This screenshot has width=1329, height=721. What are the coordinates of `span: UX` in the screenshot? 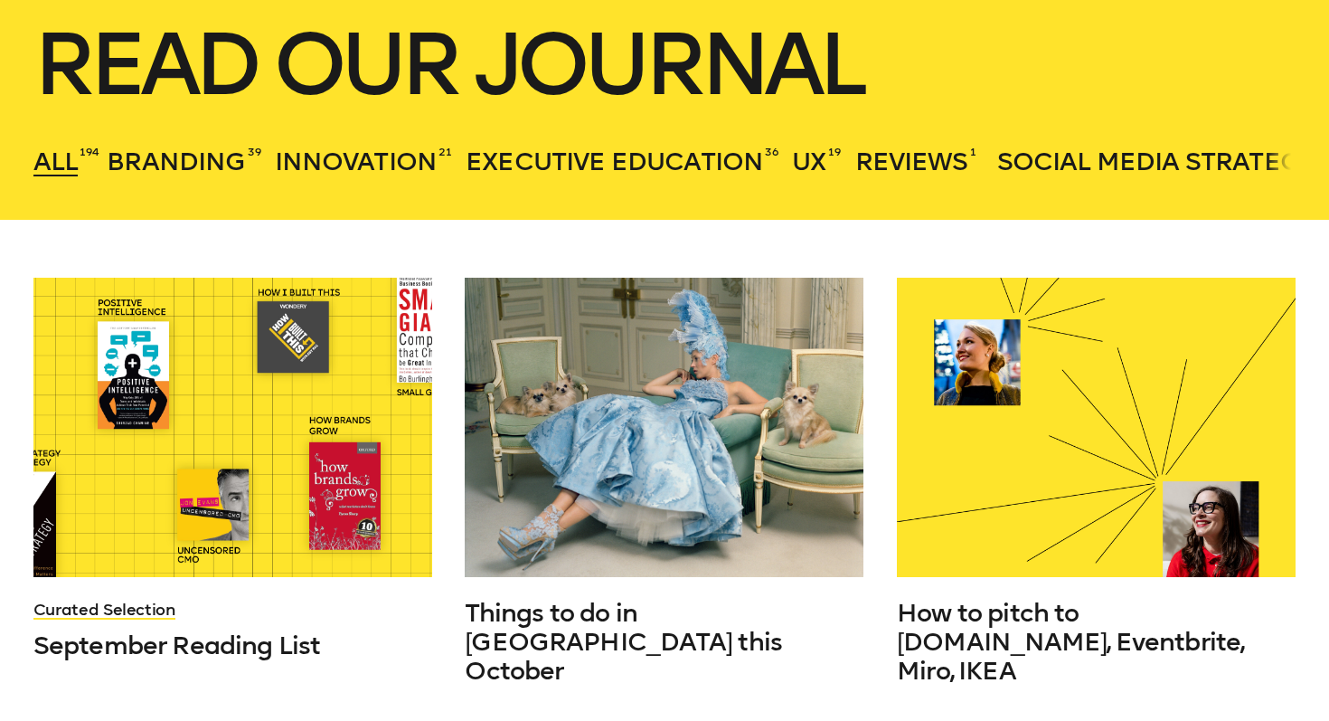 It's located at (808, 161).